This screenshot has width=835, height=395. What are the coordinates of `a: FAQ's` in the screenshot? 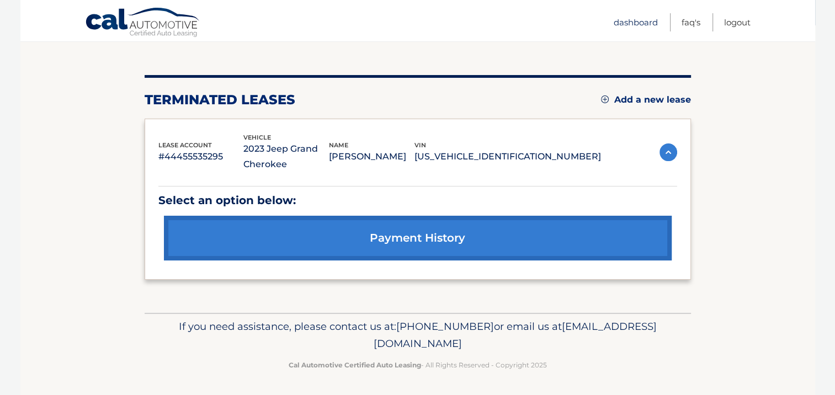 It's located at (691, 22).